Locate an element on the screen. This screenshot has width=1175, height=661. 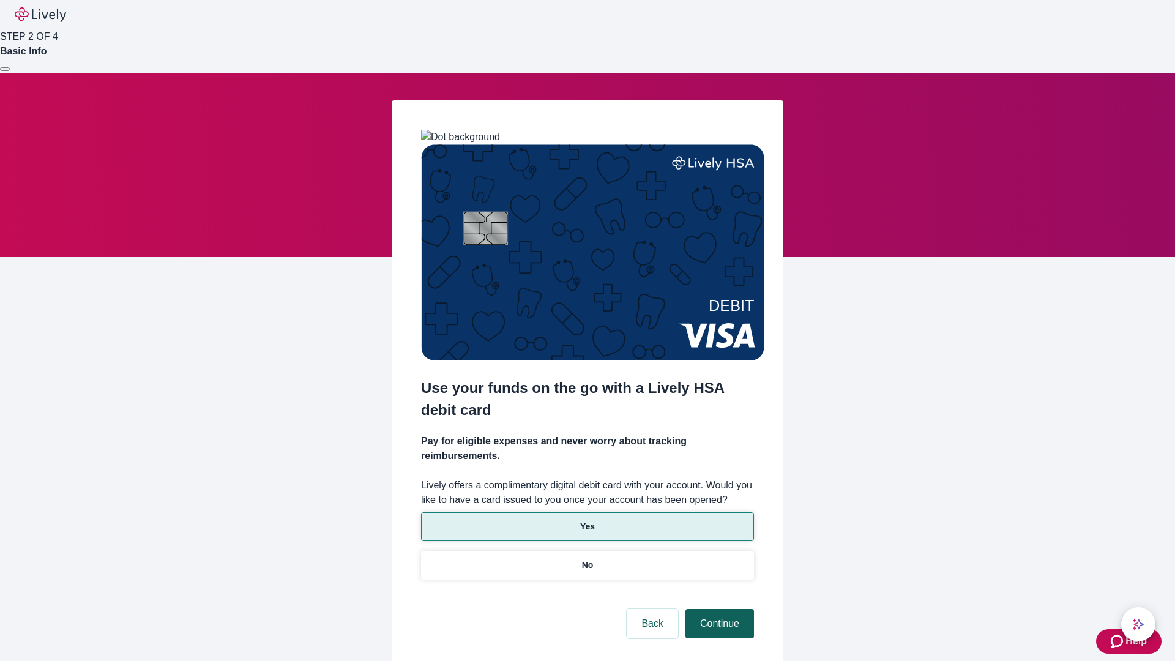
p: Yes is located at coordinates (588, 526).